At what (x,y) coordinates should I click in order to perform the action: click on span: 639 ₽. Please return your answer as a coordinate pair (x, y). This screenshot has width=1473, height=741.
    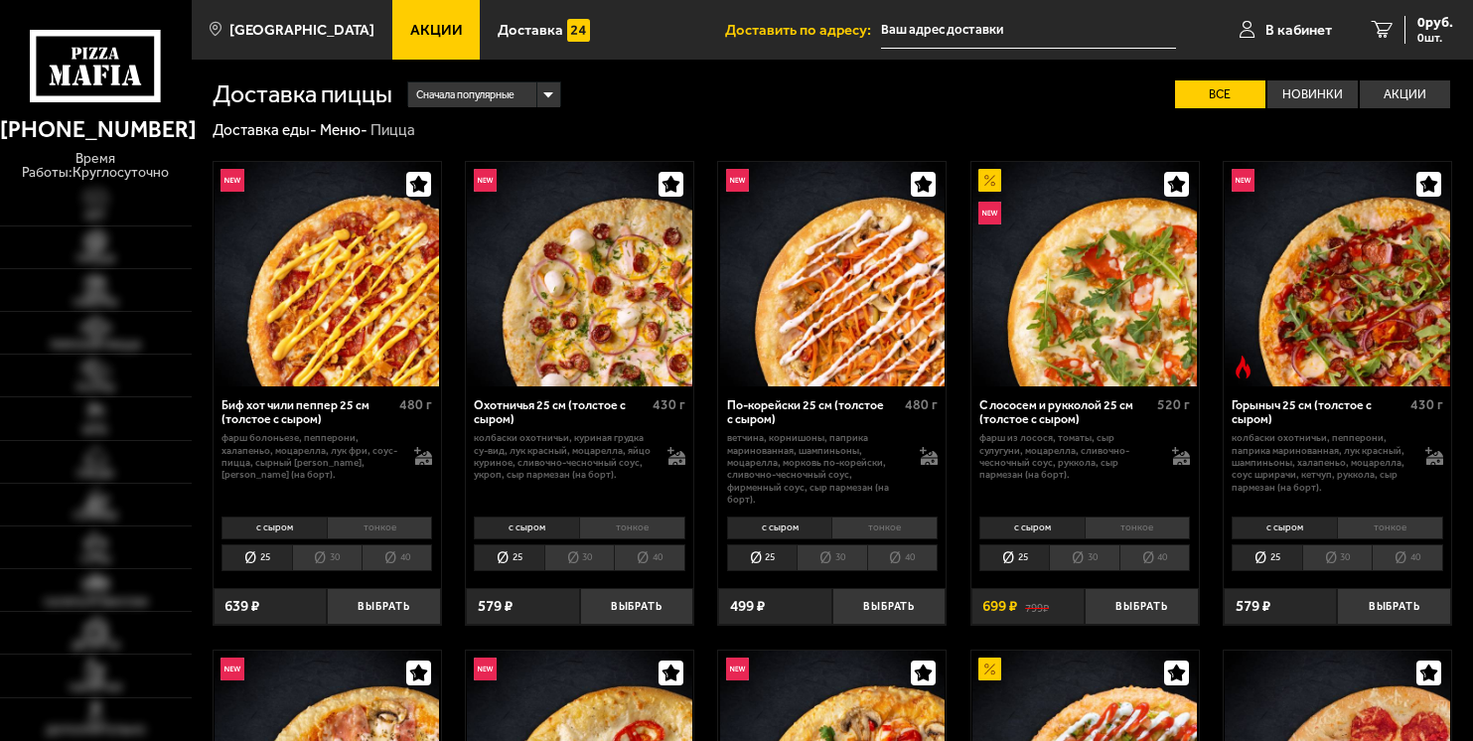
    Looking at the image, I should click on (241, 606).